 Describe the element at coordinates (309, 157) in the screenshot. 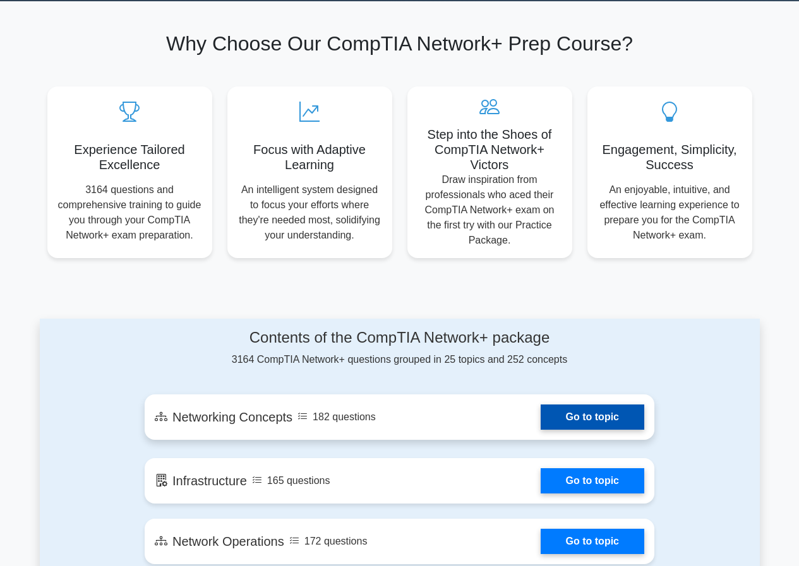

I see `h5: Focus with Adaptive Learning` at that location.